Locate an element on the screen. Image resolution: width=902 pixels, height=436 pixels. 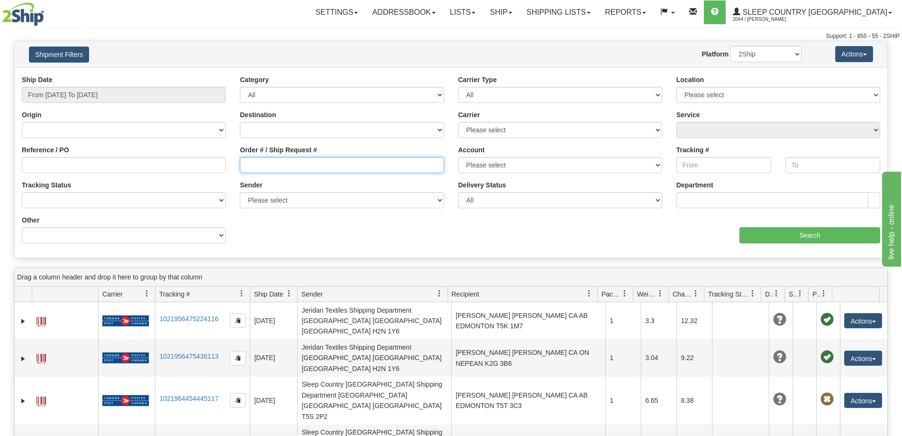
span: Tracking Status is located at coordinates (729, 294).